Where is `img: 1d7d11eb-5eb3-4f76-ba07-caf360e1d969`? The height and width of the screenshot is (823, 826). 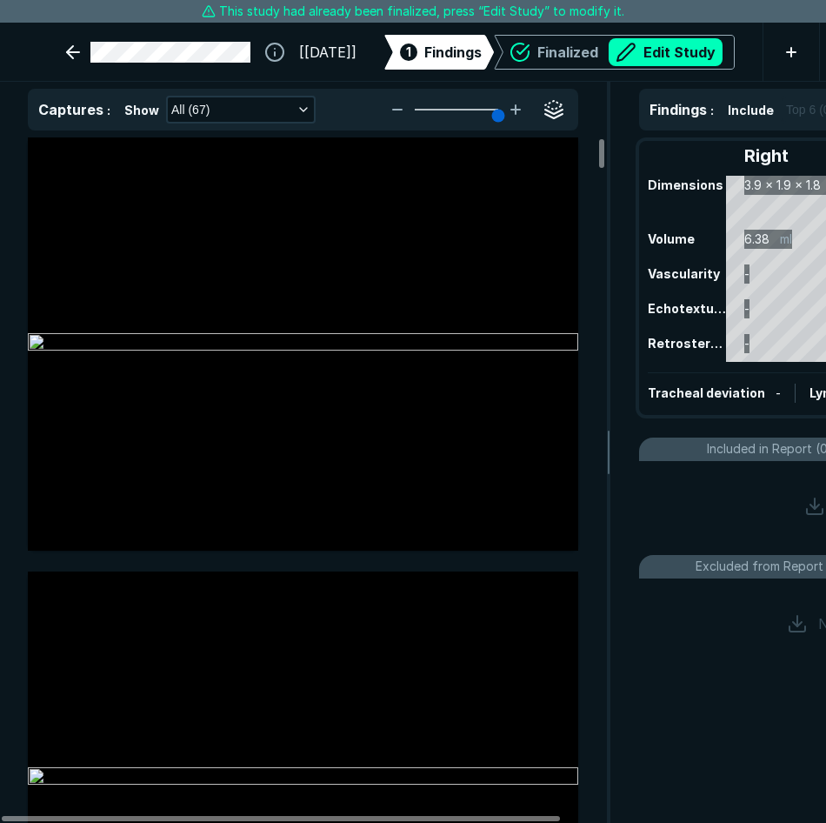
img: 1d7d11eb-5eb3-4f76-ba07-caf360e1d969 is located at coordinates (303, 344).